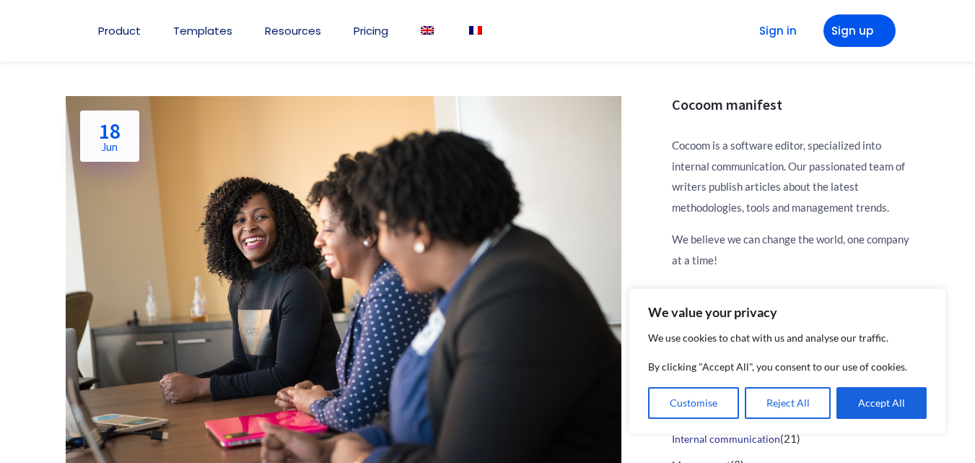 The width and height of the screenshot is (975, 463). Describe the element at coordinates (788, 312) in the screenshot. I see `p: We value your privacy` at that location.